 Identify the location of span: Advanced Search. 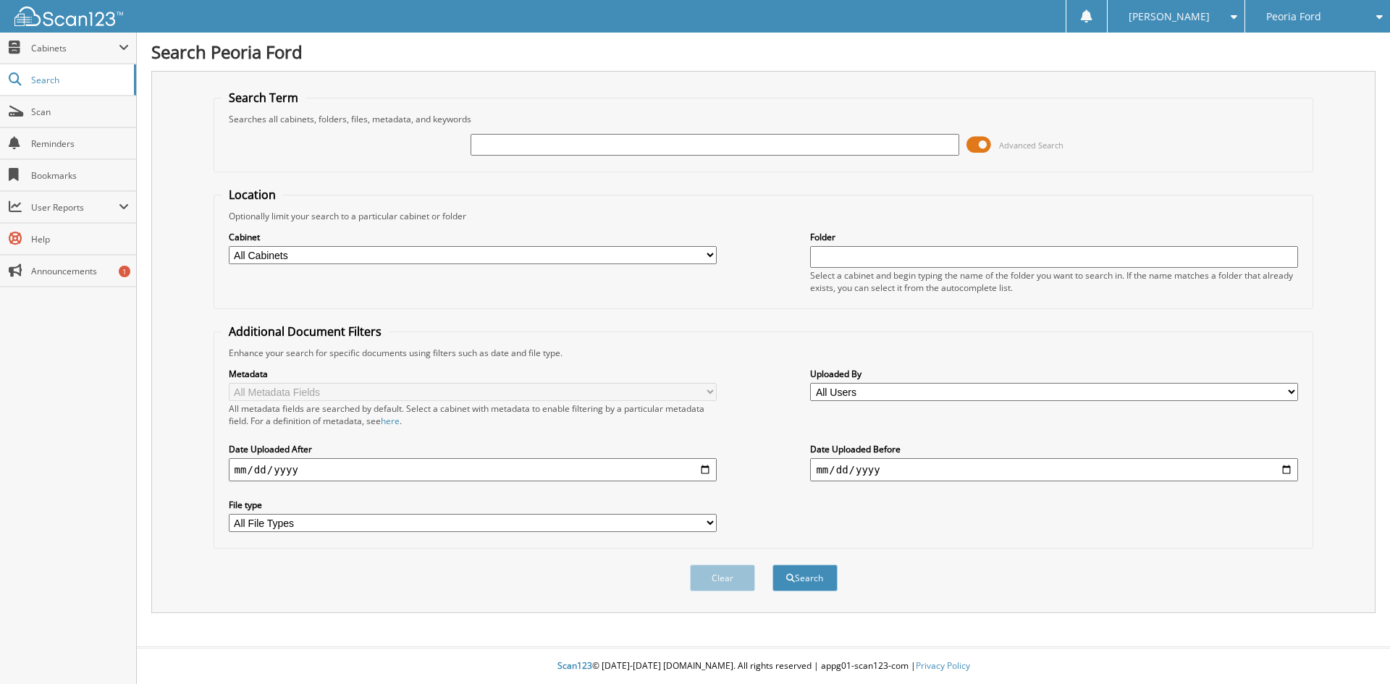
(1031, 145).